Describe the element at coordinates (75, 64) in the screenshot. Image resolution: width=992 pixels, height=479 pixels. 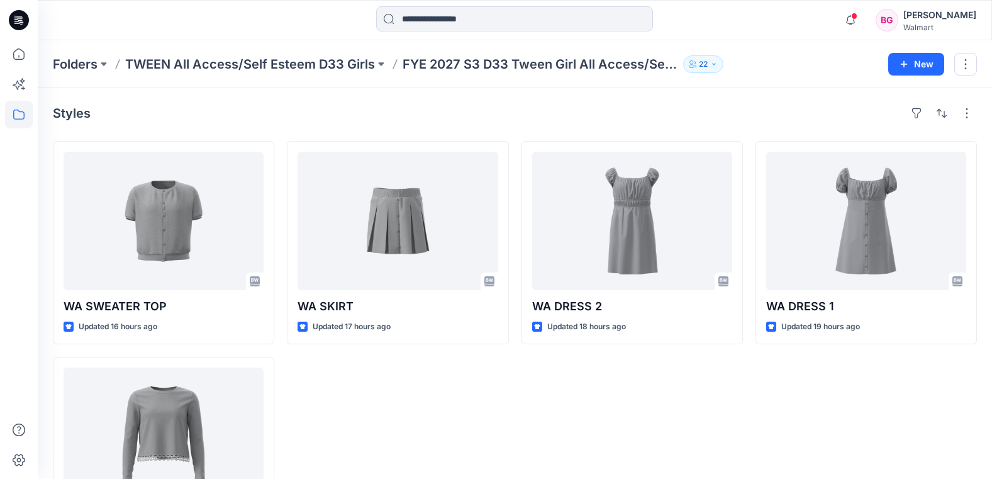
I see `a: Folders` at that location.